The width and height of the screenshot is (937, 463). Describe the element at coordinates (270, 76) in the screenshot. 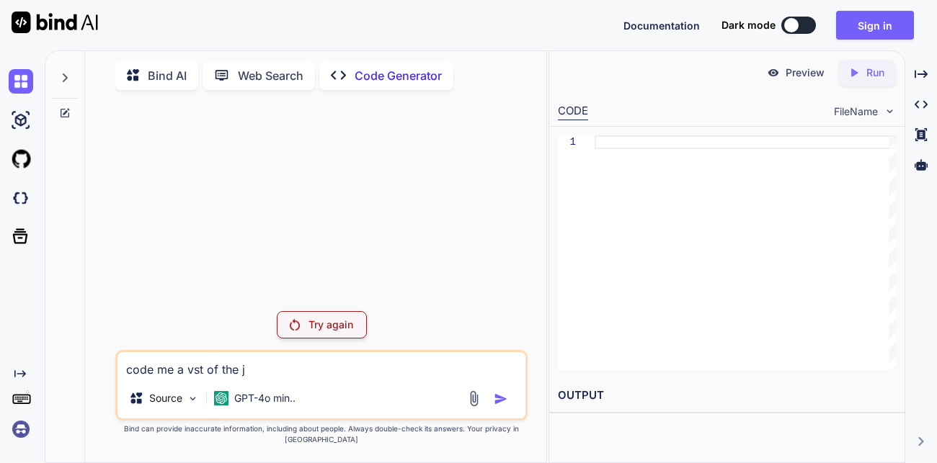

I see `p: Web Search` at that location.